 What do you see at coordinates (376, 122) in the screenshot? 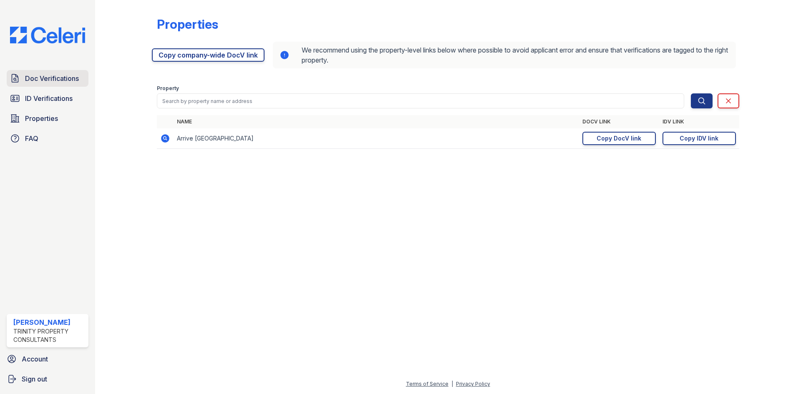
I see `th: Name` at bounding box center [376, 122].